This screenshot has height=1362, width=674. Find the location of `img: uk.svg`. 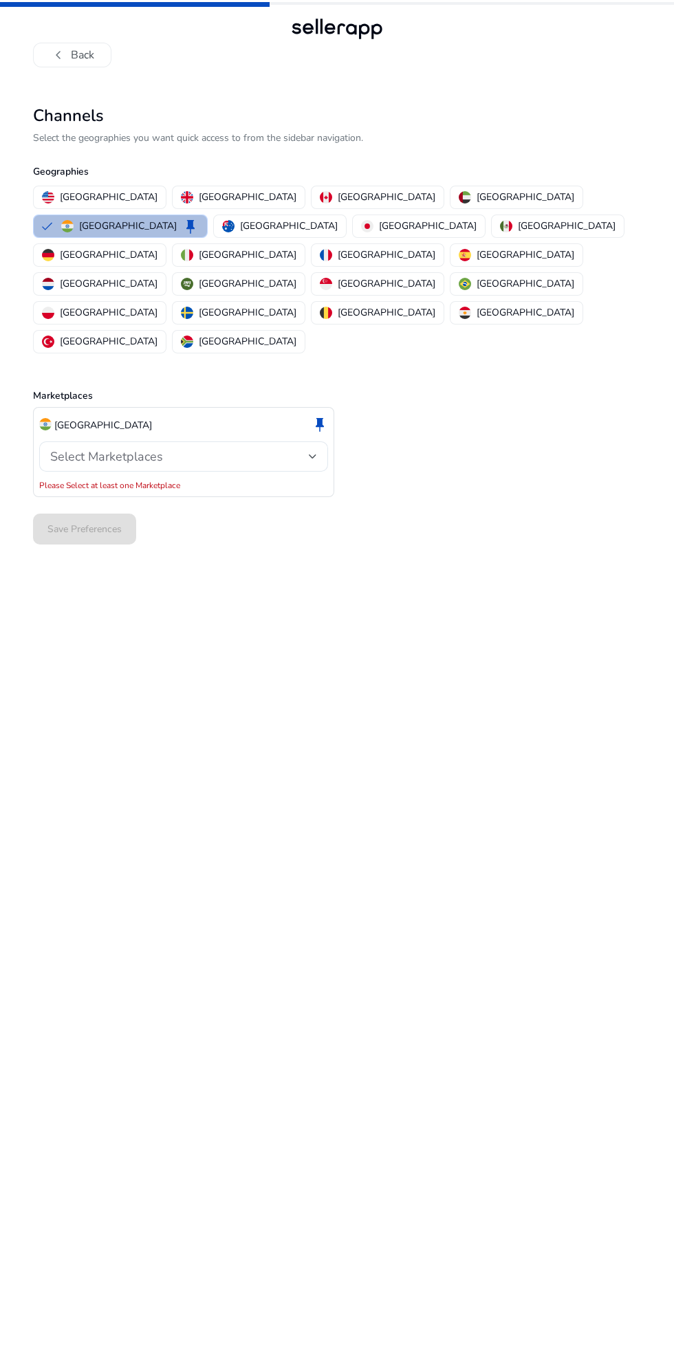

img: uk.svg is located at coordinates (187, 197).